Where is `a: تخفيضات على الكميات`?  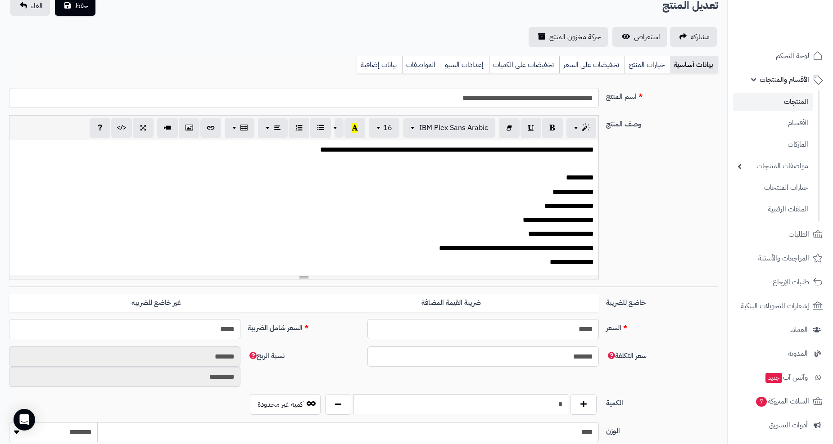
a: تخفيضات على الكميات is located at coordinates (524, 65).